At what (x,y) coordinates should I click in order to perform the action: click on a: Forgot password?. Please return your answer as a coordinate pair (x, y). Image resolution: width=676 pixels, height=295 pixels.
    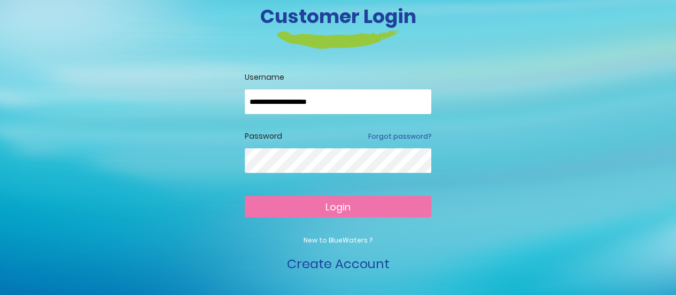
    Looking at the image, I should click on (400, 136).